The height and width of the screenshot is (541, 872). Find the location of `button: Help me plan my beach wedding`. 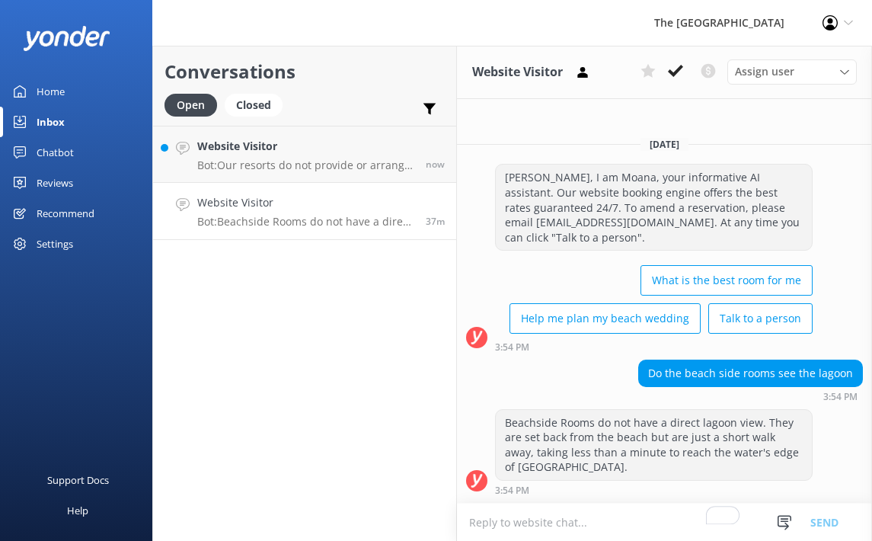

button: Help me plan my beach wedding is located at coordinates (604, 318).